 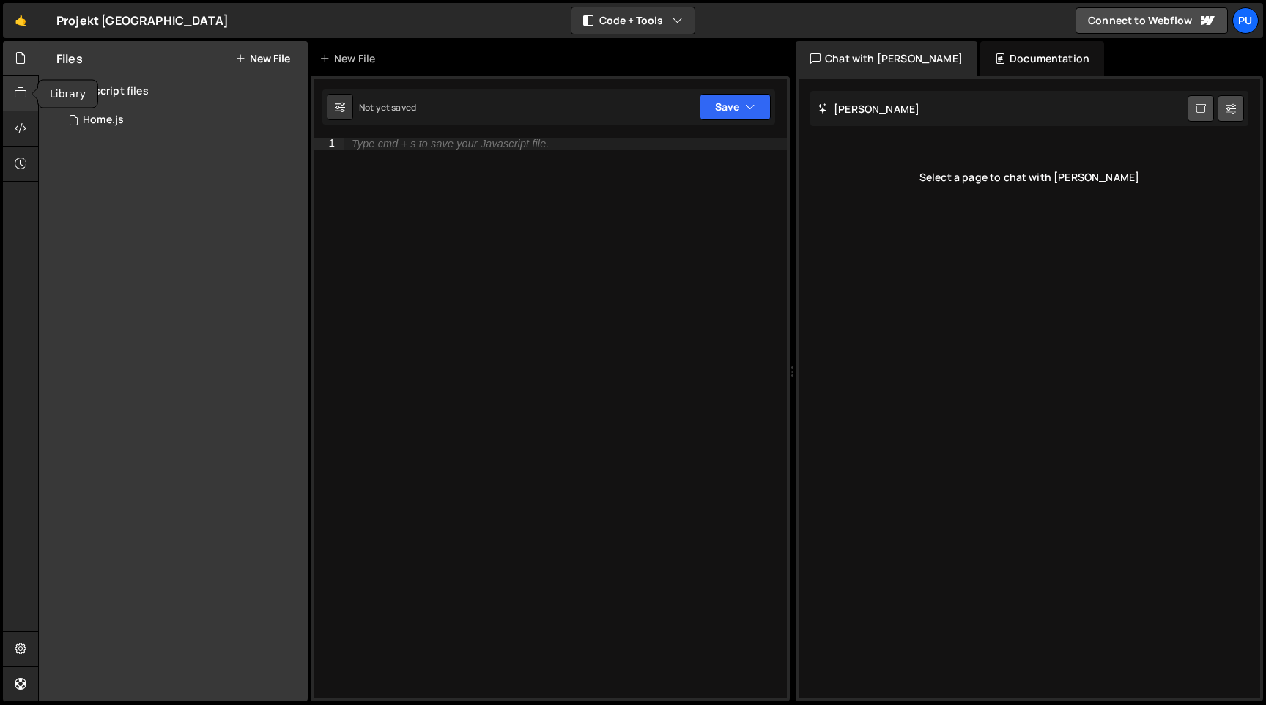 I want to click on div: Pu, so click(x=1245, y=21).